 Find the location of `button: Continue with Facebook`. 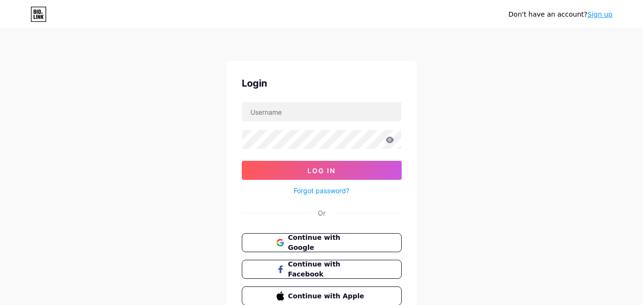

button: Continue with Facebook is located at coordinates (322, 269).